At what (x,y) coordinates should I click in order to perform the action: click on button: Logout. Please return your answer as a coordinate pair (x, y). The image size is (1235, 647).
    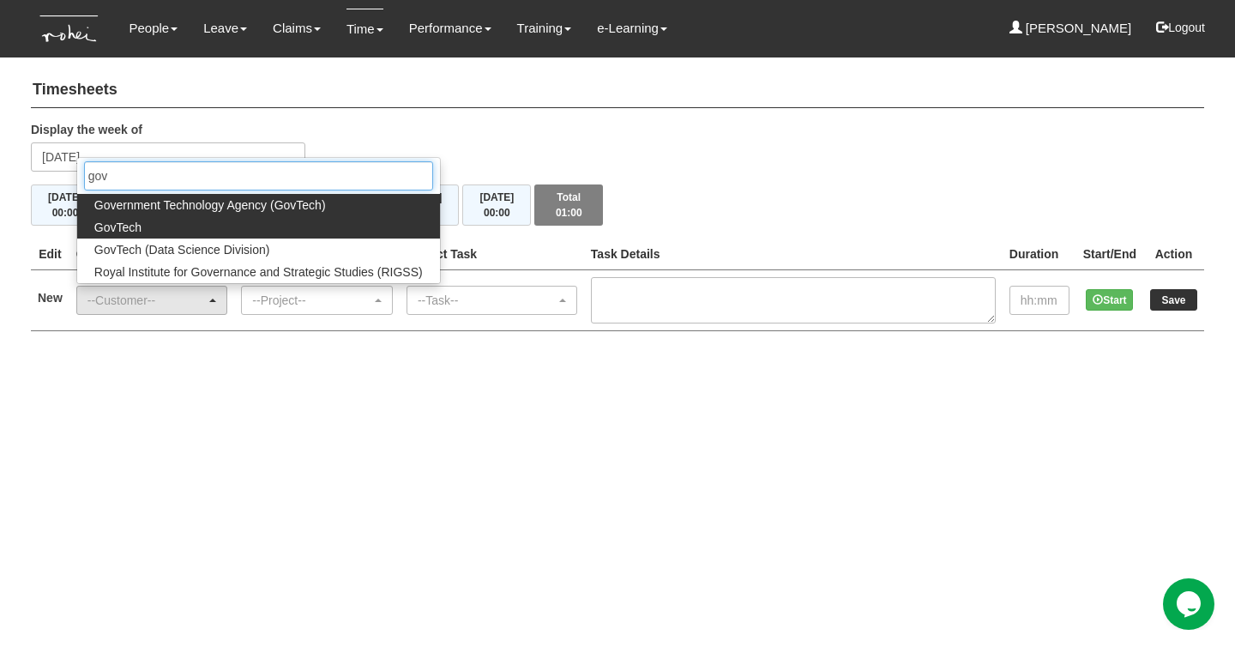
    Looking at the image, I should click on (1180, 27).